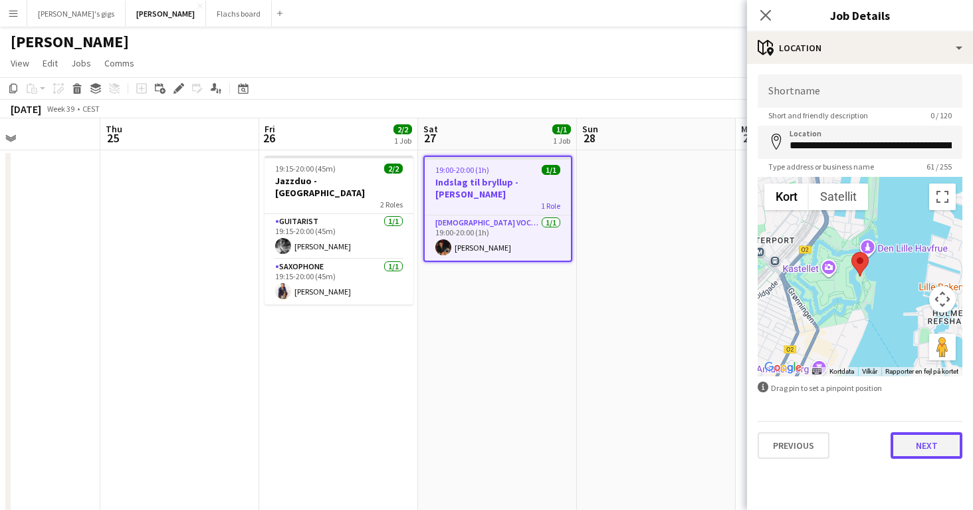  What do you see at coordinates (392, 204) in the screenshot?
I see `span: 2 Roles` at bounding box center [392, 204].